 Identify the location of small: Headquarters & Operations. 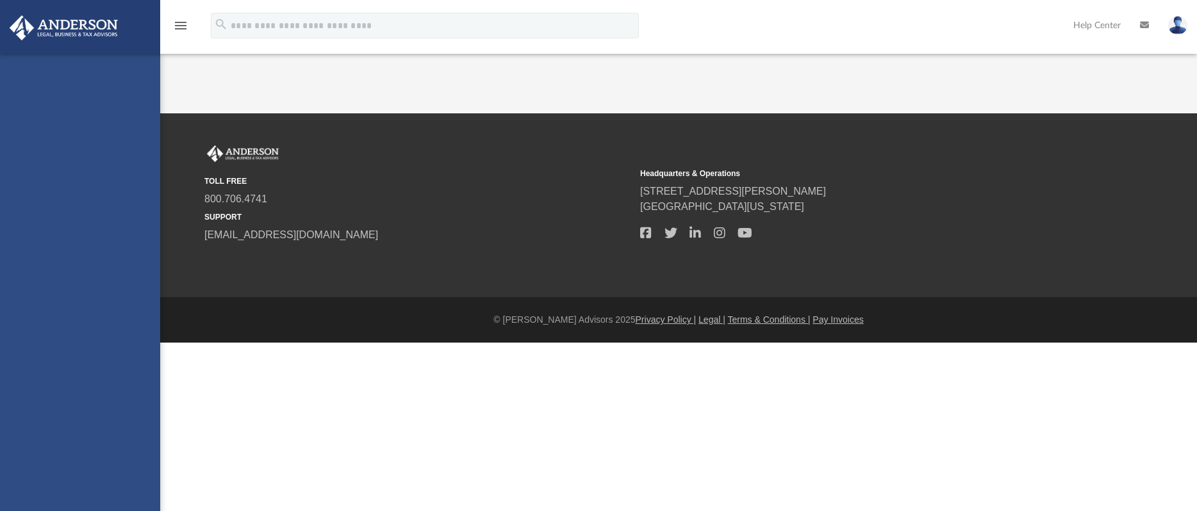
(854, 174).